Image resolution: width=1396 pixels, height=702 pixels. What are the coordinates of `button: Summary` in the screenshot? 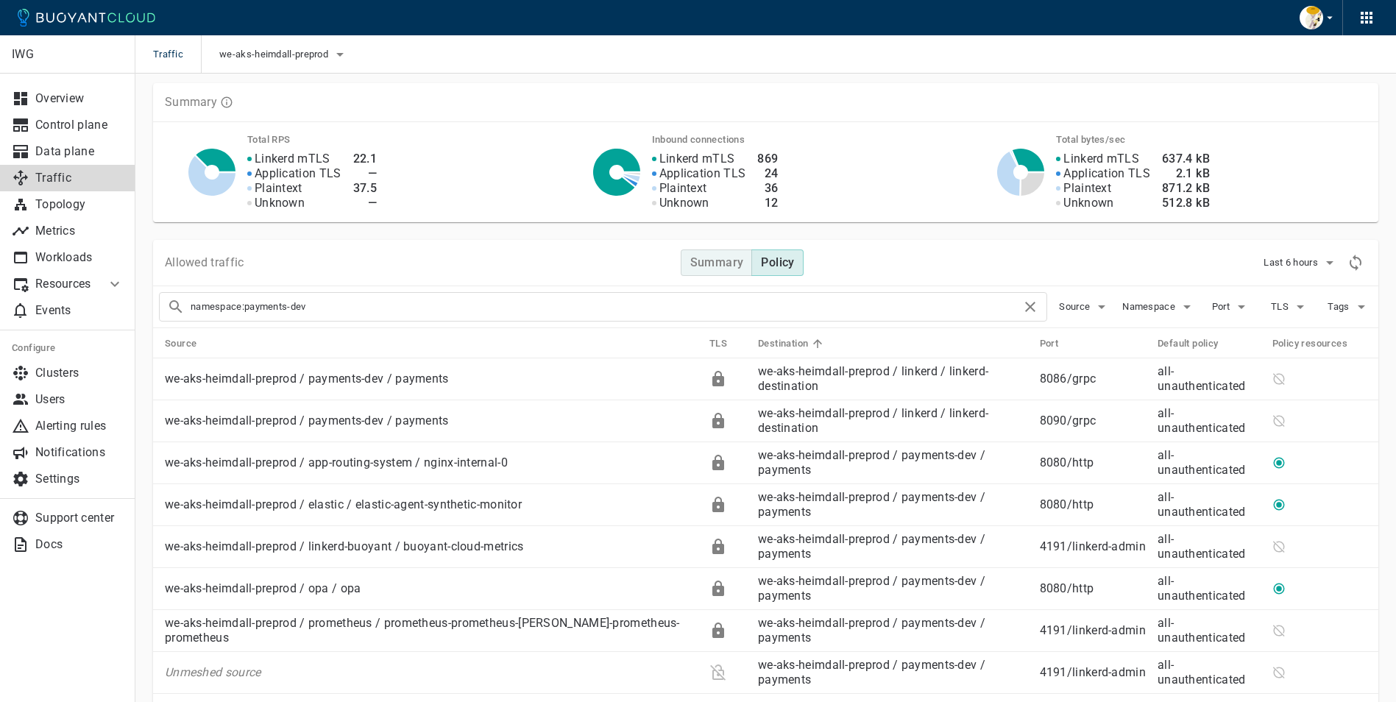 It's located at (717, 263).